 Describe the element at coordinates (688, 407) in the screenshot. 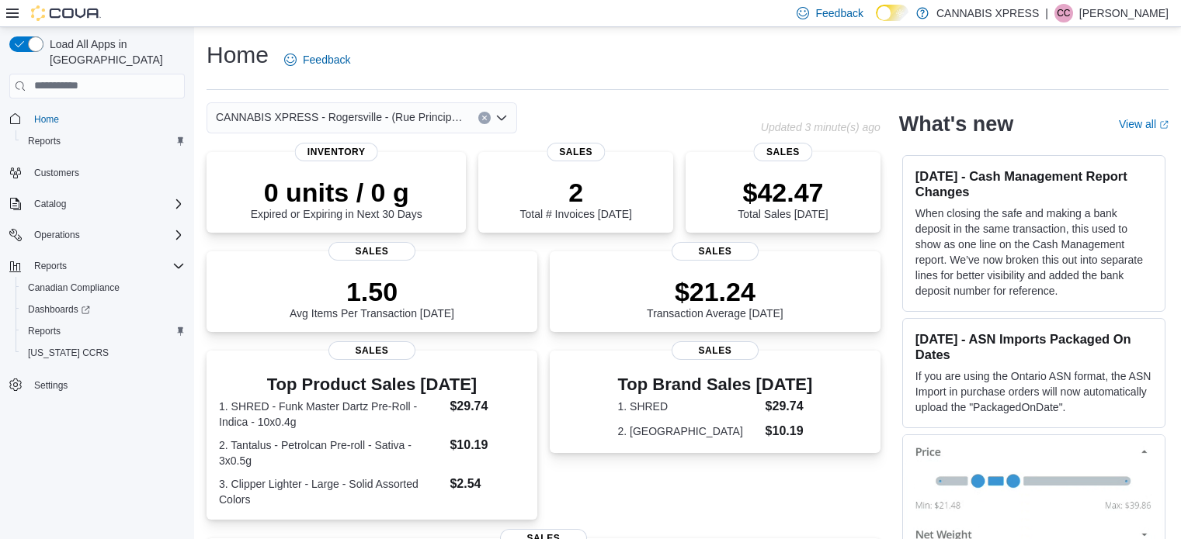

I see `dt: 1. SHRED` at that location.